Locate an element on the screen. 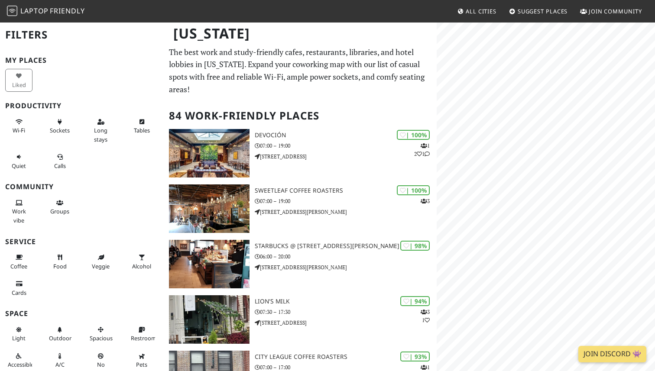 The height and width of the screenshot is (371, 655). span: Suggest Places is located at coordinates (543, 11).